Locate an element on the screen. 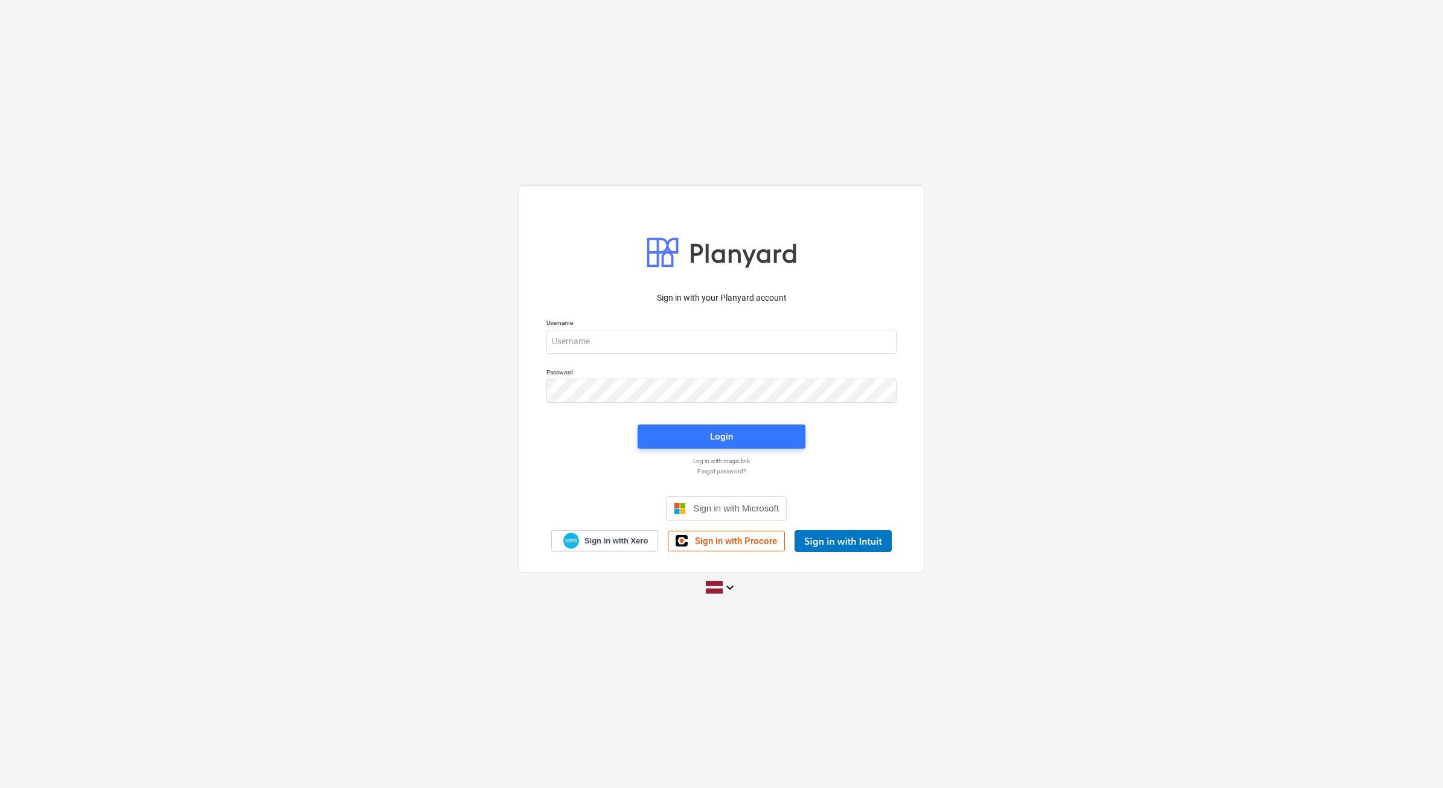 This screenshot has width=1443, height=788. input: Username is located at coordinates (722, 342).